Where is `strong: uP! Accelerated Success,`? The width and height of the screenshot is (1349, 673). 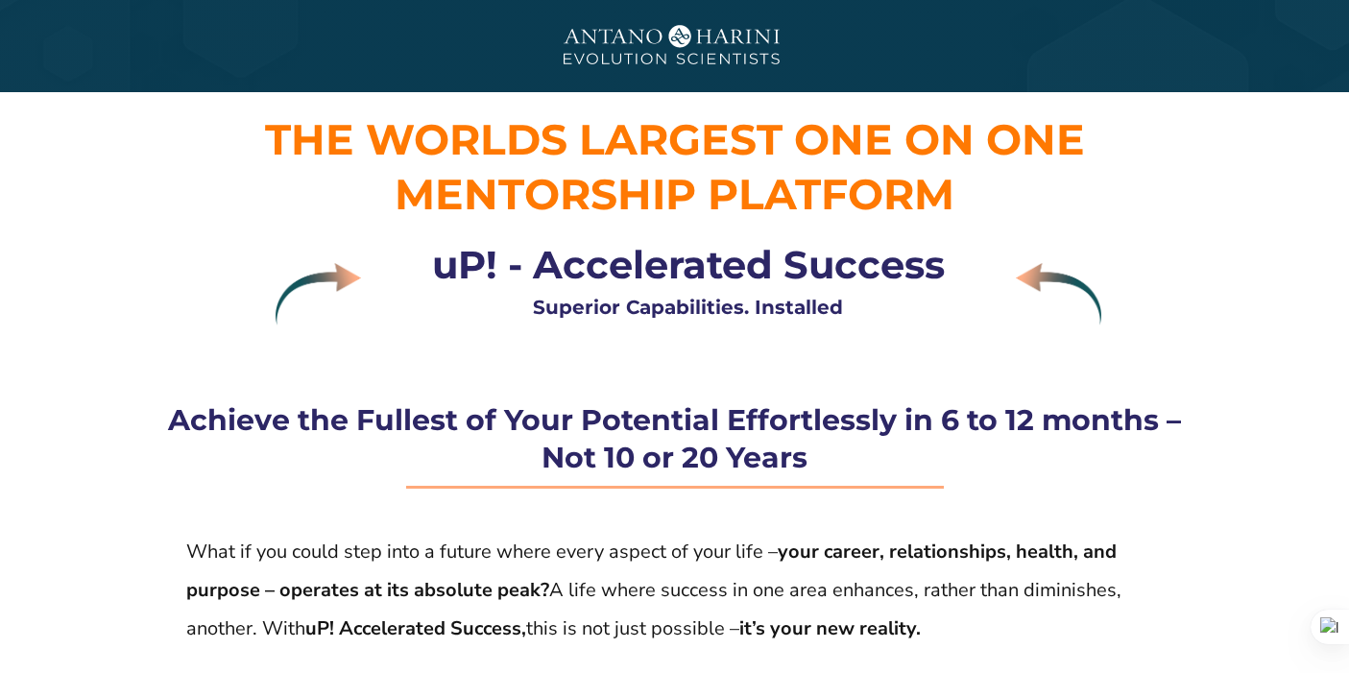 strong: uP! Accelerated Success, is located at coordinates (416, 628).